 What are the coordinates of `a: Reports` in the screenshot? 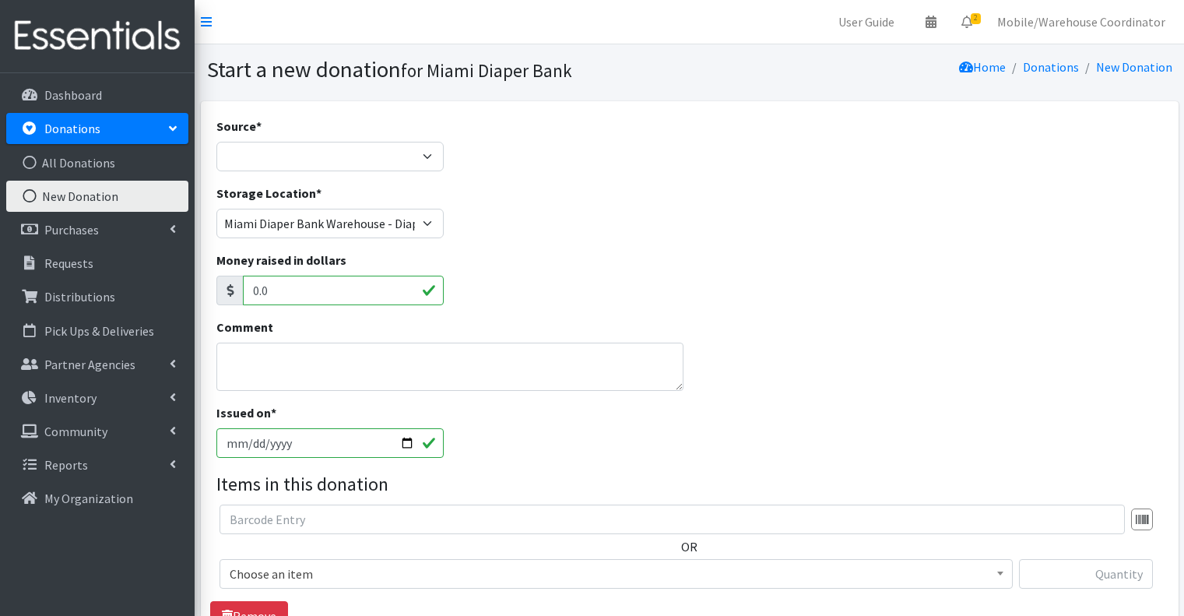 It's located at (97, 465).